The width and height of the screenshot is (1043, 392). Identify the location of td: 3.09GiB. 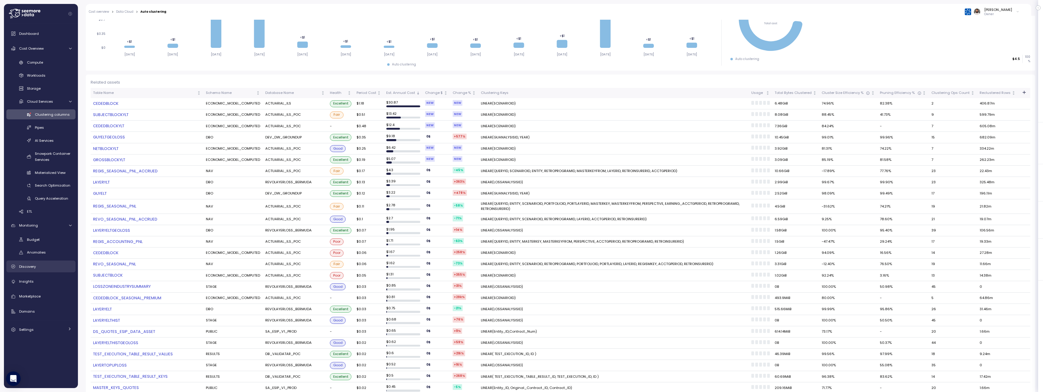
(795, 160).